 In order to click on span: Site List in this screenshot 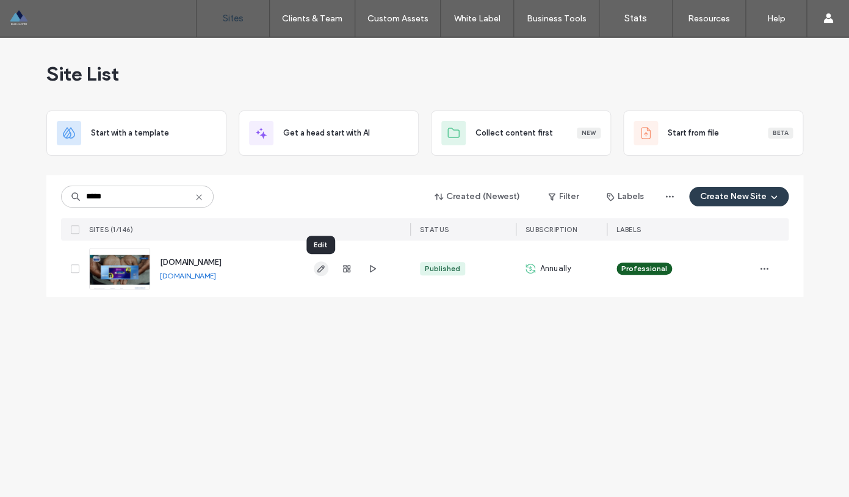, I will do `click(82, 74)`.